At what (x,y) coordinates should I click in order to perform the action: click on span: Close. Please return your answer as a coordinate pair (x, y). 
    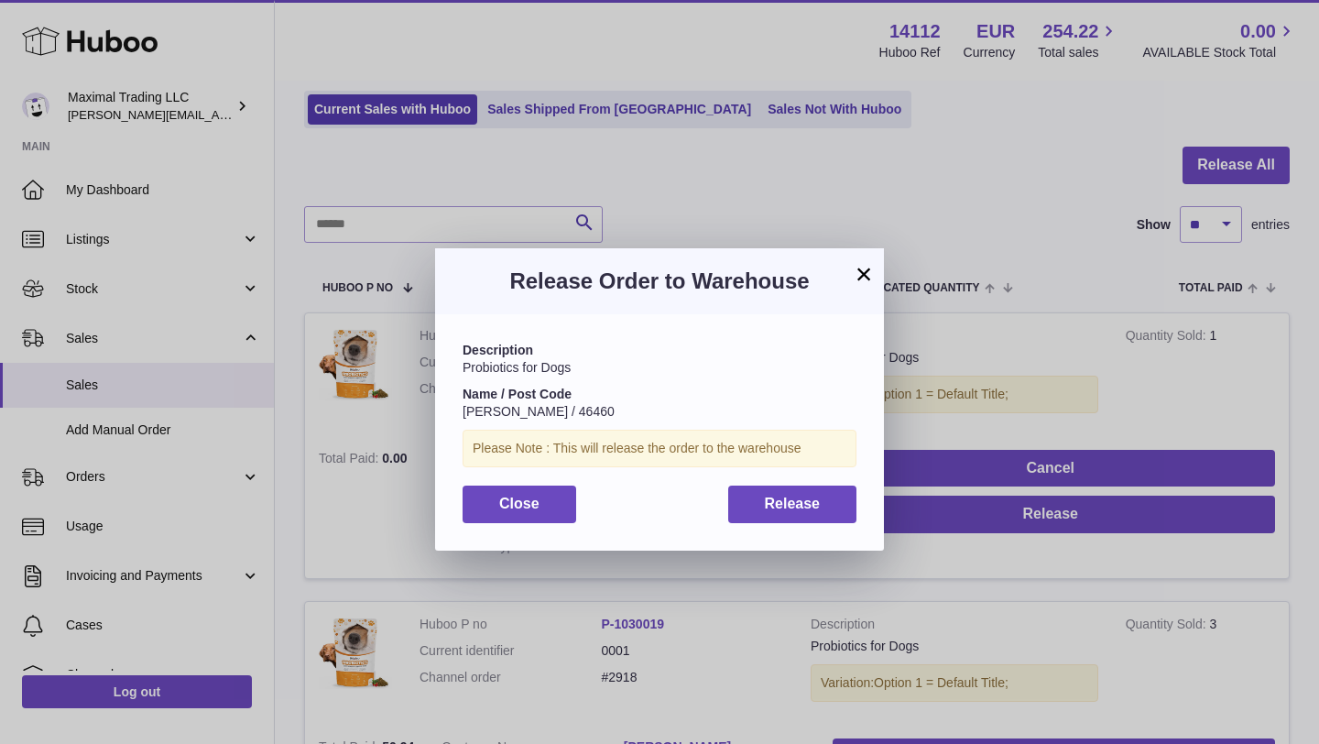
    Looking at the image, I should click on (519, 503).